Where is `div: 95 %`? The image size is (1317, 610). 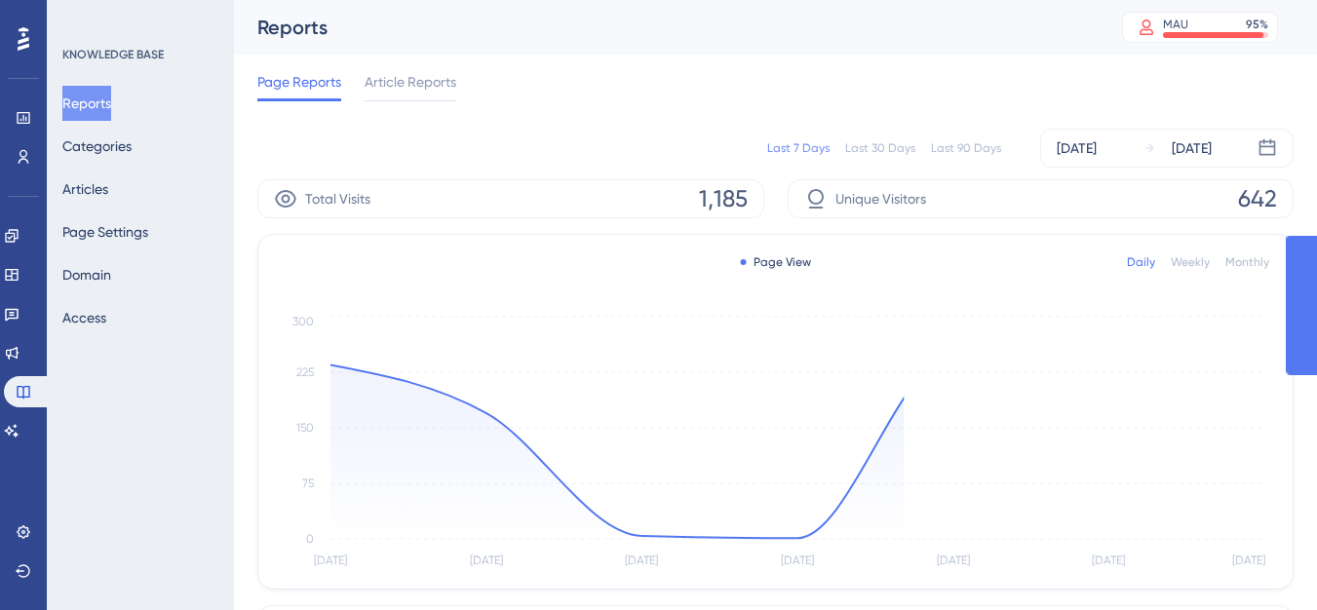 div: 95 % is located at coordinates (1257, 24).